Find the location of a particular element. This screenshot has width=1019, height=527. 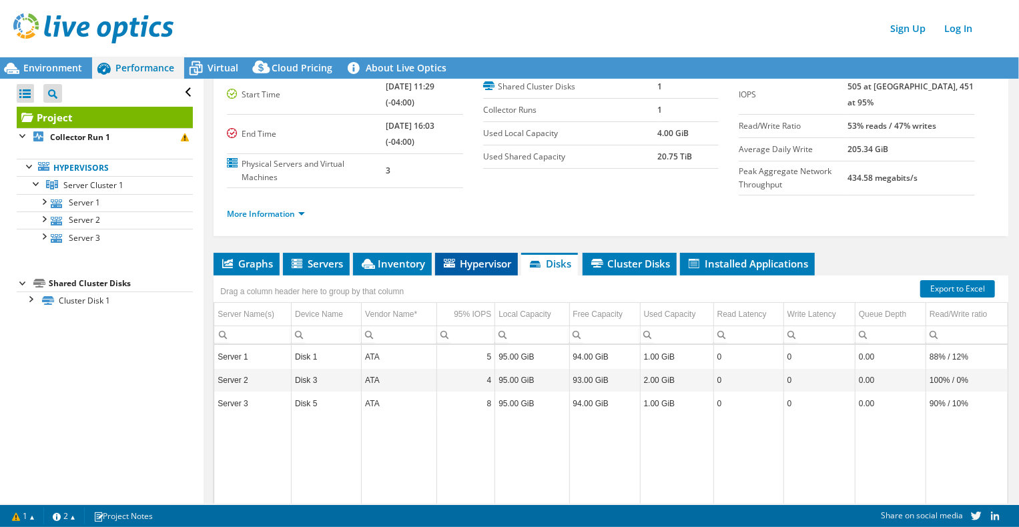

td: Column Local Capacity, Filter cell is located at coordinates (532, 335).